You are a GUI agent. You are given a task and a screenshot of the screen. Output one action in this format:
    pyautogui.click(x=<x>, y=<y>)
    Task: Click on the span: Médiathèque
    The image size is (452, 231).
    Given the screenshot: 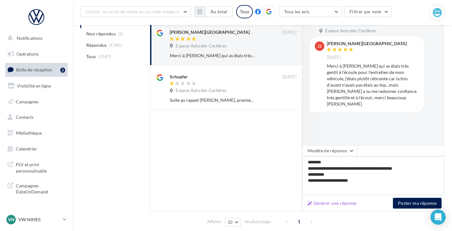 What is the action you would take?
    pyautogui.click(x=29, y=133)
    